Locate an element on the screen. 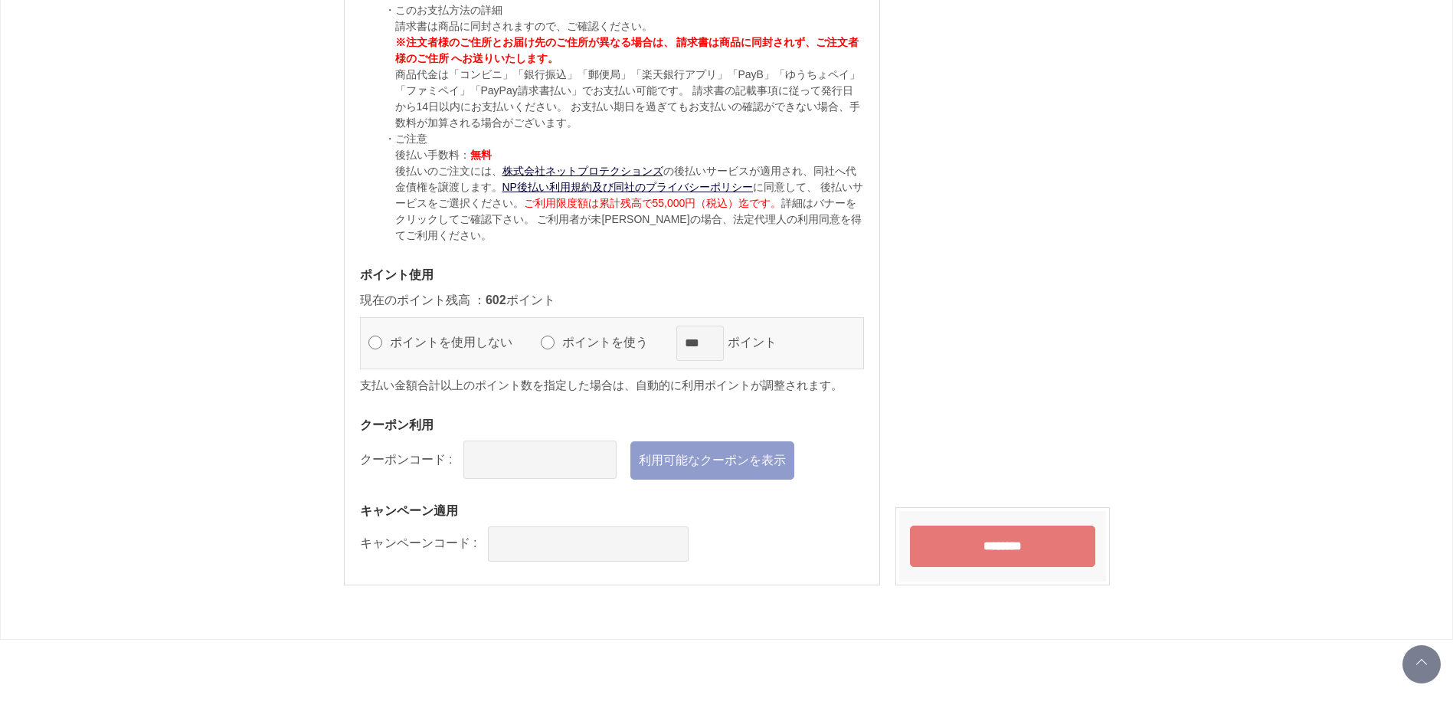  label: クーポンコード : is located at coordinates (406, 459).